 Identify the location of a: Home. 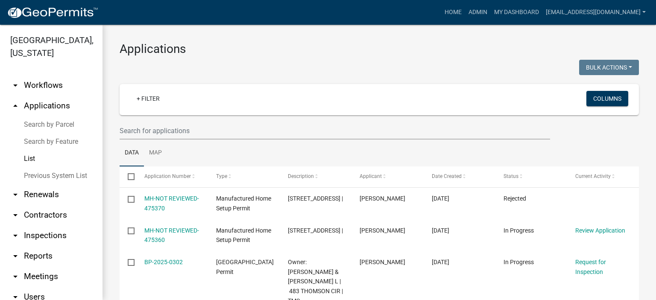
(453, 12).